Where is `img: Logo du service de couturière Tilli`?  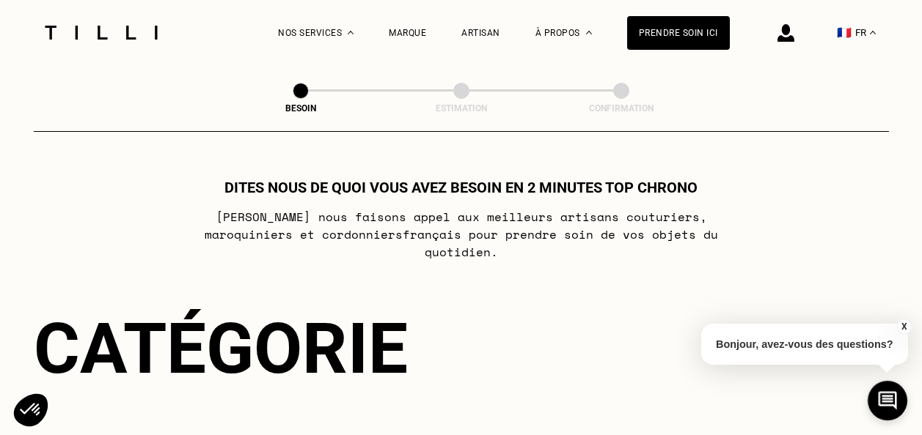
img: Logo du service de couturière Tilli is located at coordinates (101, 32).